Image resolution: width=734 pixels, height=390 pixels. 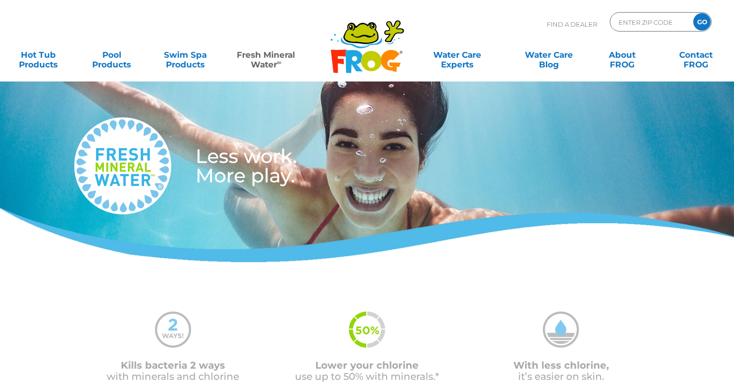 What do you see at coordinates (173, 365) in the screenshot?
I see `span: Kills bacteria 2 ways` at bounding box center [173, 365].